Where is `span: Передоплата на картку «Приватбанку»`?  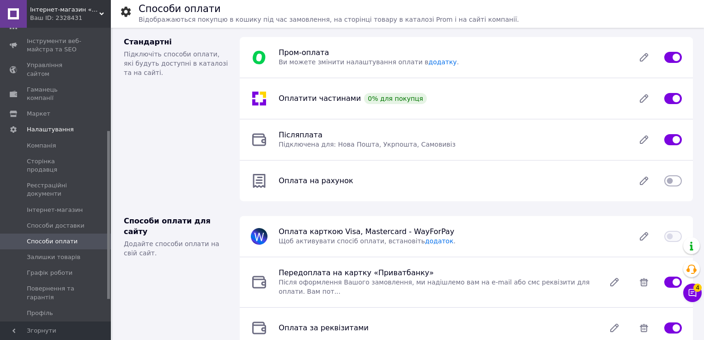
span: Передоплата на картку «Приватбанку» is located at coordinates (356, 272).